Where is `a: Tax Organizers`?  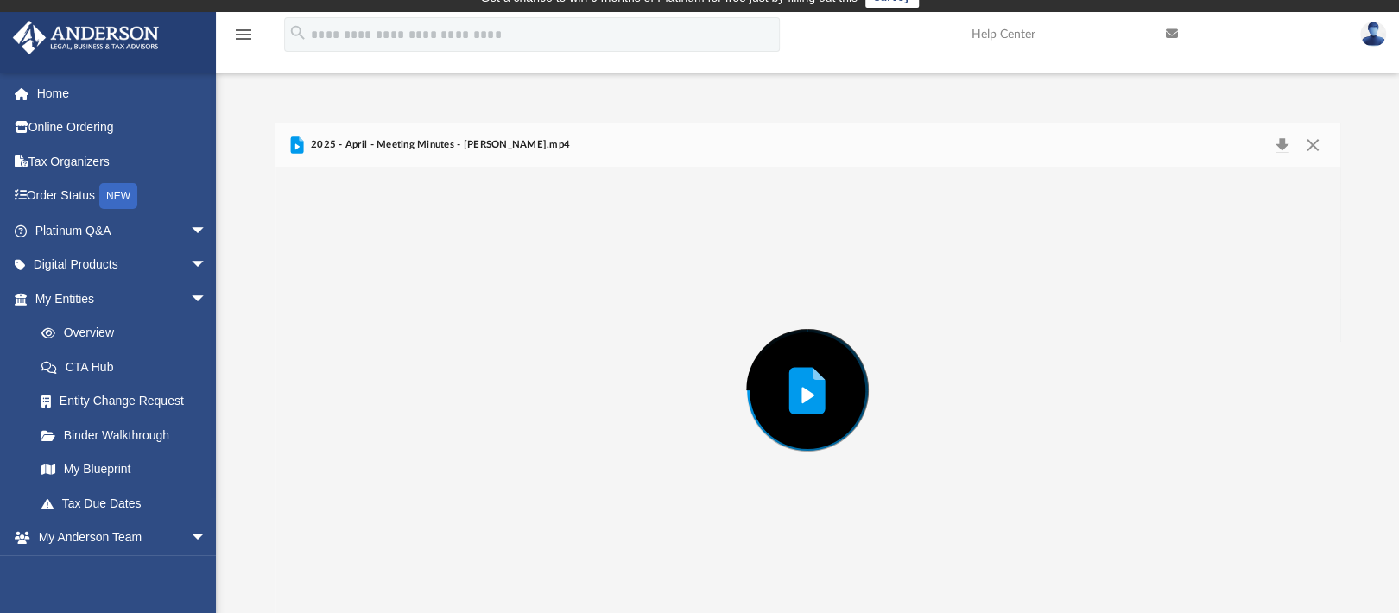 a: Tax Organizers is located at coordinates (123, 161).